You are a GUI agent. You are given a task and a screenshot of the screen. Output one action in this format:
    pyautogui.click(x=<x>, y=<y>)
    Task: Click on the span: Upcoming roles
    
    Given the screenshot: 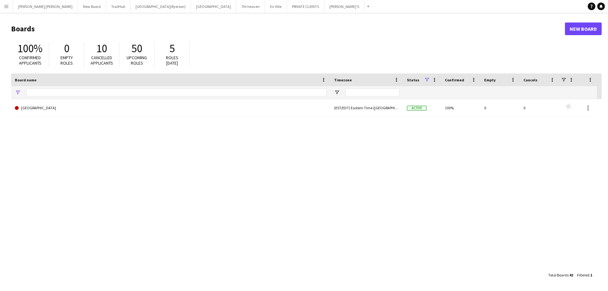 What is the action you would take?
    pyautogui.click(x=137, y=60)
    